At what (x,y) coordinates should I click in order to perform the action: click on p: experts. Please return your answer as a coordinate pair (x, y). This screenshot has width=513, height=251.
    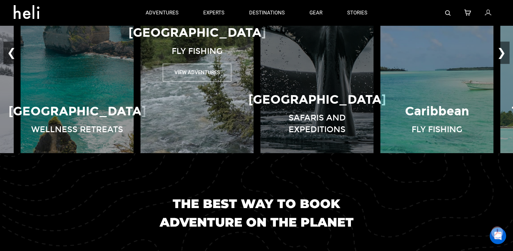
    Looking at the image, I should click on (214, 13).